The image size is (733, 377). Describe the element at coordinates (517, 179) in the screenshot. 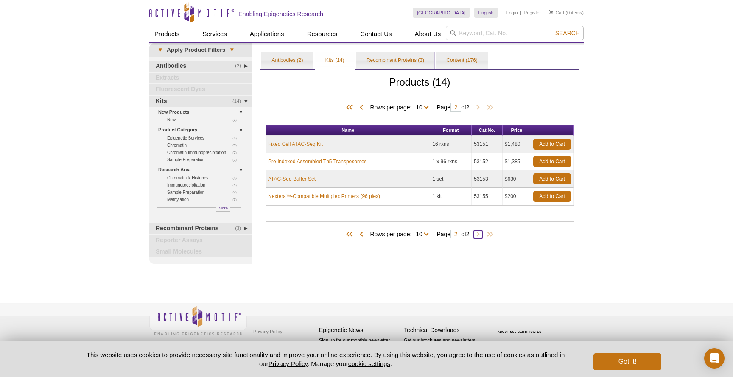

I see `td: $630` at that location.